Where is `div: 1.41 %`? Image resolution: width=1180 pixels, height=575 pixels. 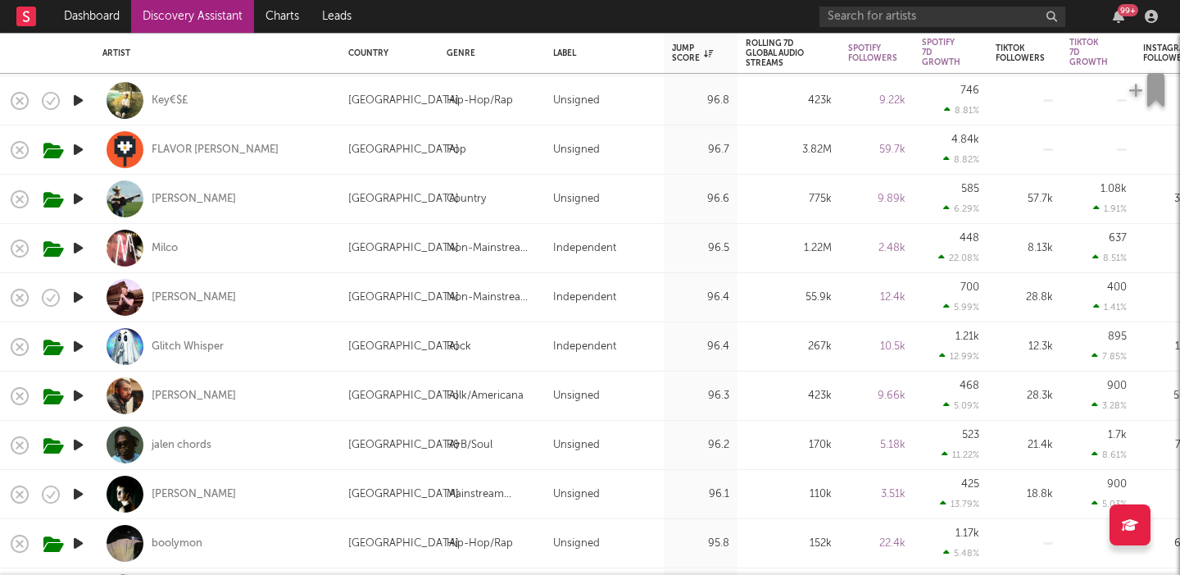
div: 1.41 % is located at coordinates (1110, 307).